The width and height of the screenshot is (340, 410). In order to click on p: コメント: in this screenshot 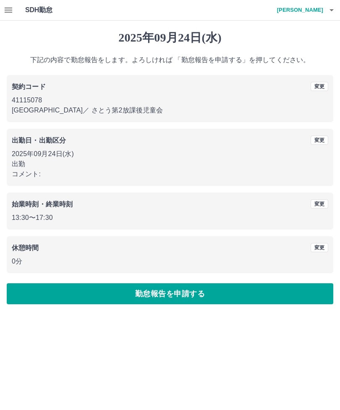, I will do `click(170, 174)`.